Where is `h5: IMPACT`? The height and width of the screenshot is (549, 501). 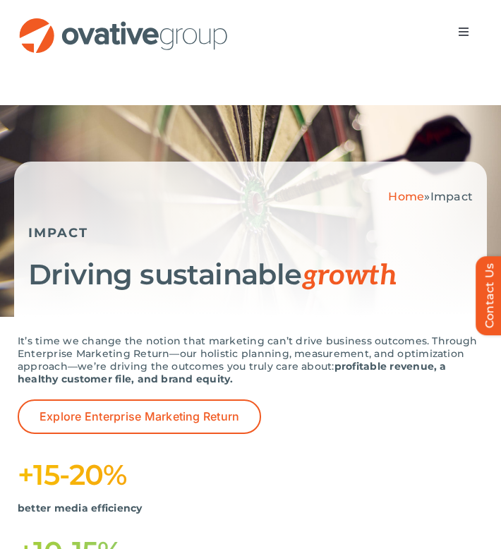
h5: IMPACT is located at coordinates (251, 233).